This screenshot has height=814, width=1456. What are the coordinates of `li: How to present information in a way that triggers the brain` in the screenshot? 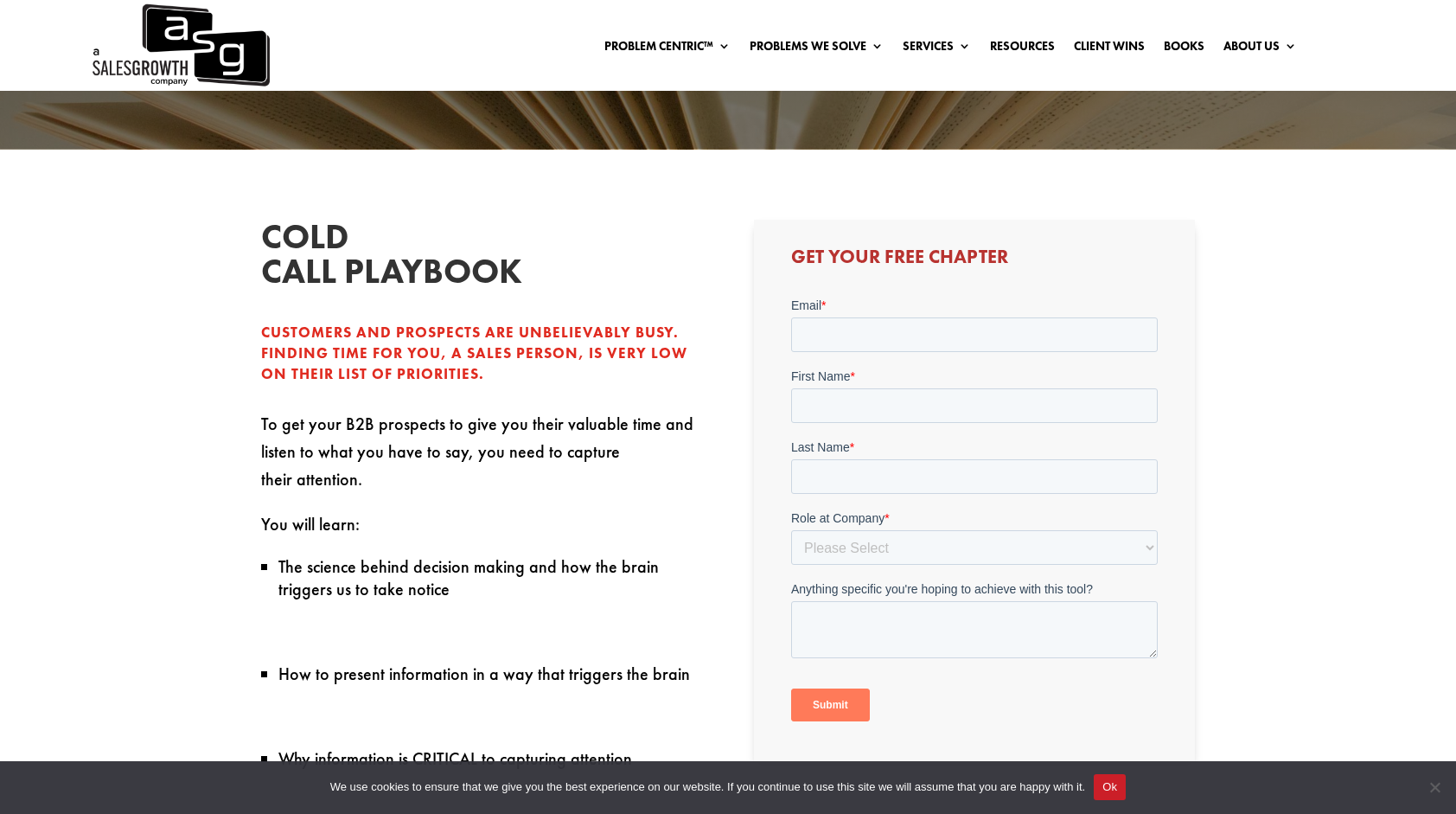 It's located at (491, 674).